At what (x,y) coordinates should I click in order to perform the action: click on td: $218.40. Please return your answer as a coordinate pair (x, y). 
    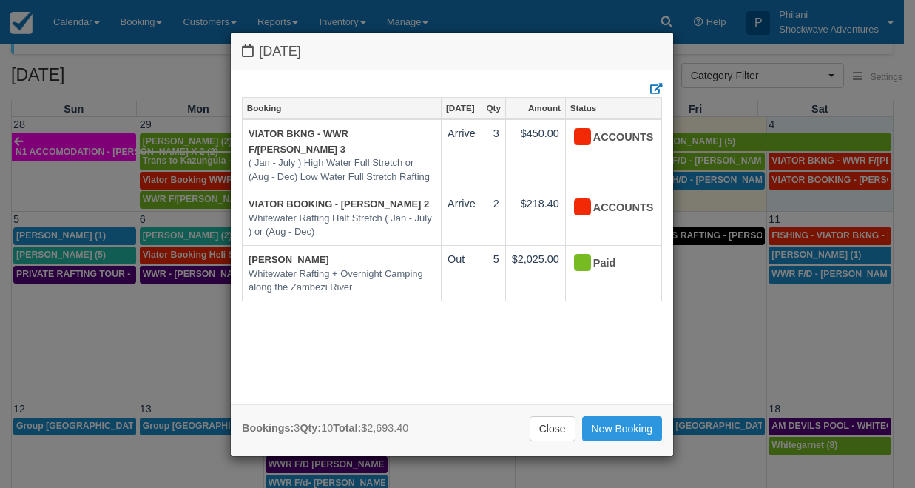
    Looking at the image, I should click on (535, 218).